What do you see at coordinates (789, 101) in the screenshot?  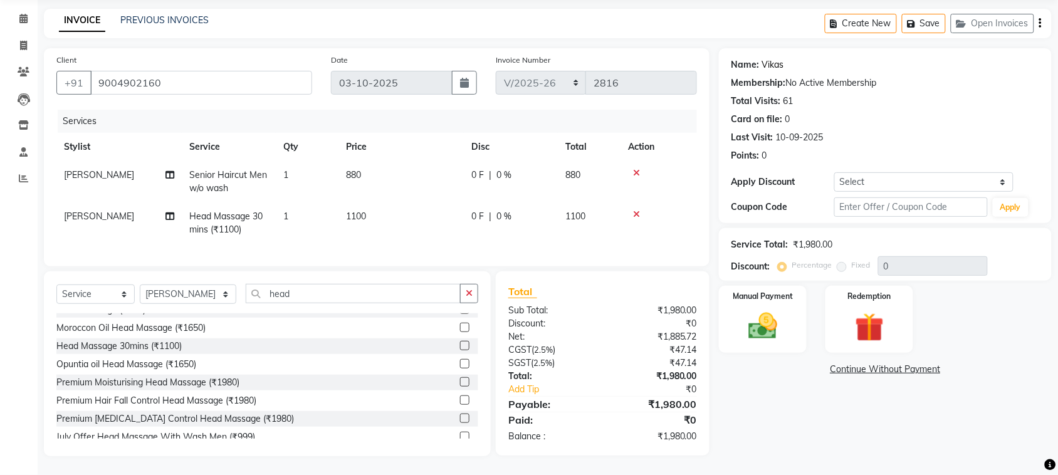 I see `div: 61` at bounding box center [789, 101].